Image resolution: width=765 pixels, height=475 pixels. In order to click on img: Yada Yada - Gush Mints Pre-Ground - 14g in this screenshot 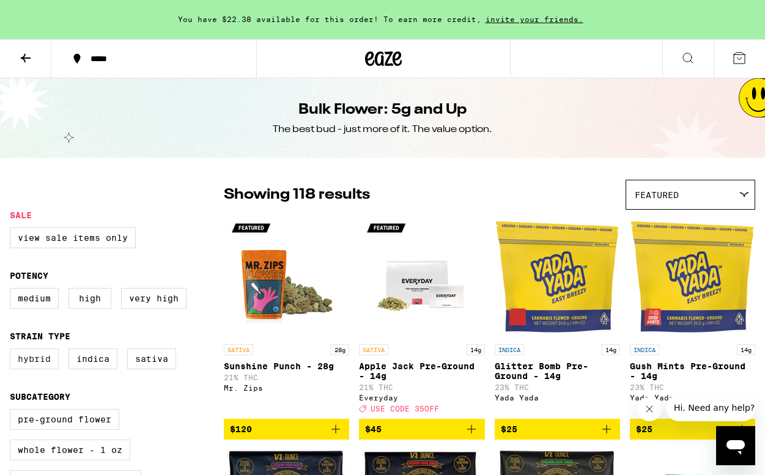, I will do `click(692, 277)`.